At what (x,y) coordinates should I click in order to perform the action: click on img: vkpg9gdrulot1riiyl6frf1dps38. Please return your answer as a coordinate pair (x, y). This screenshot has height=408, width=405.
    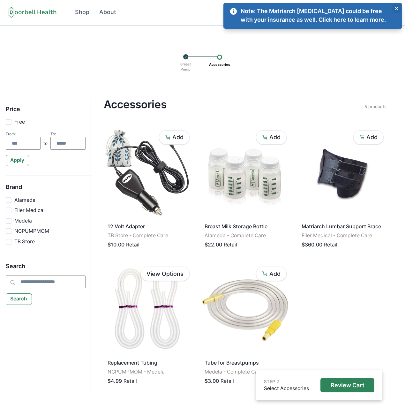
    Looking at the image, I should click on (148, 309).